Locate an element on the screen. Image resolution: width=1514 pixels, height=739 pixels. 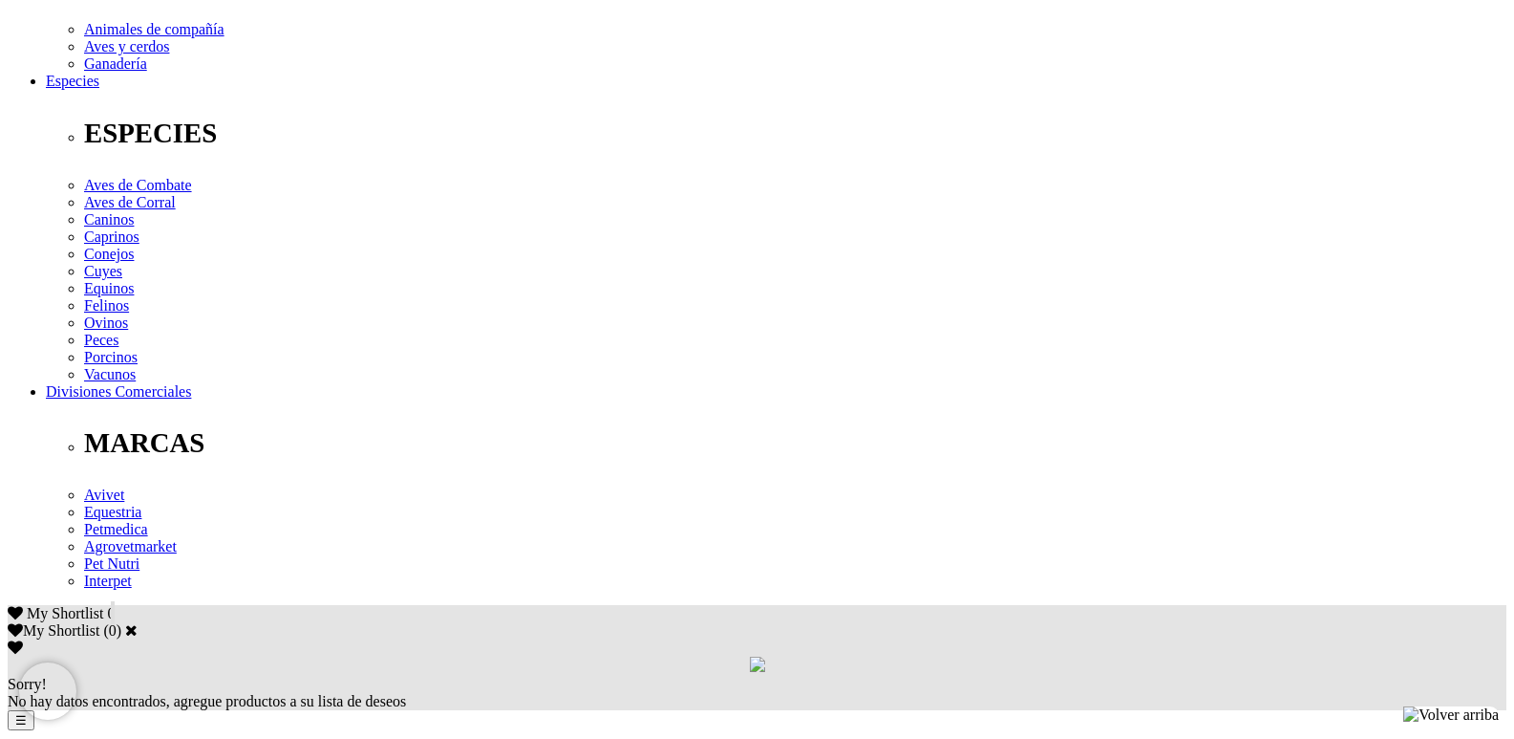
span: Conejos is located at coordinates (109, 253).